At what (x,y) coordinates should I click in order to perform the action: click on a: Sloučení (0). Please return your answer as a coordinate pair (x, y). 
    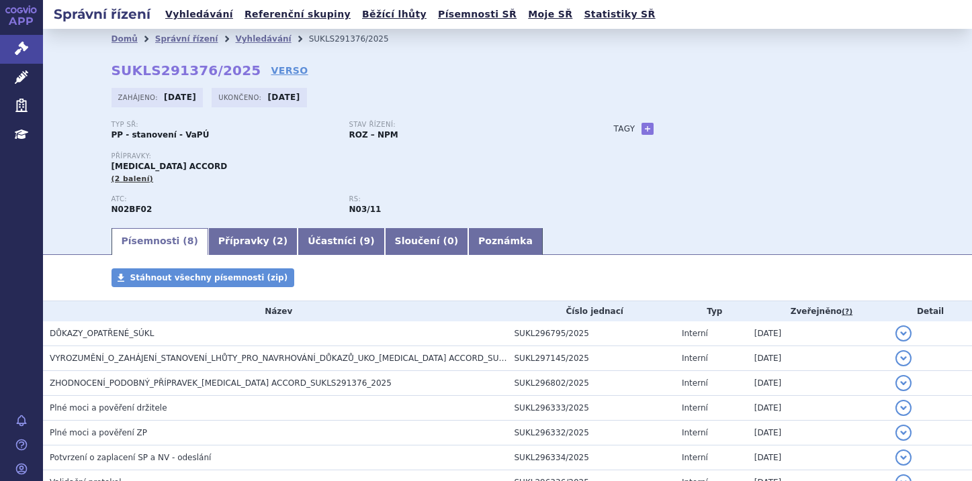
    Looking at the image, I should click on (426, 242).